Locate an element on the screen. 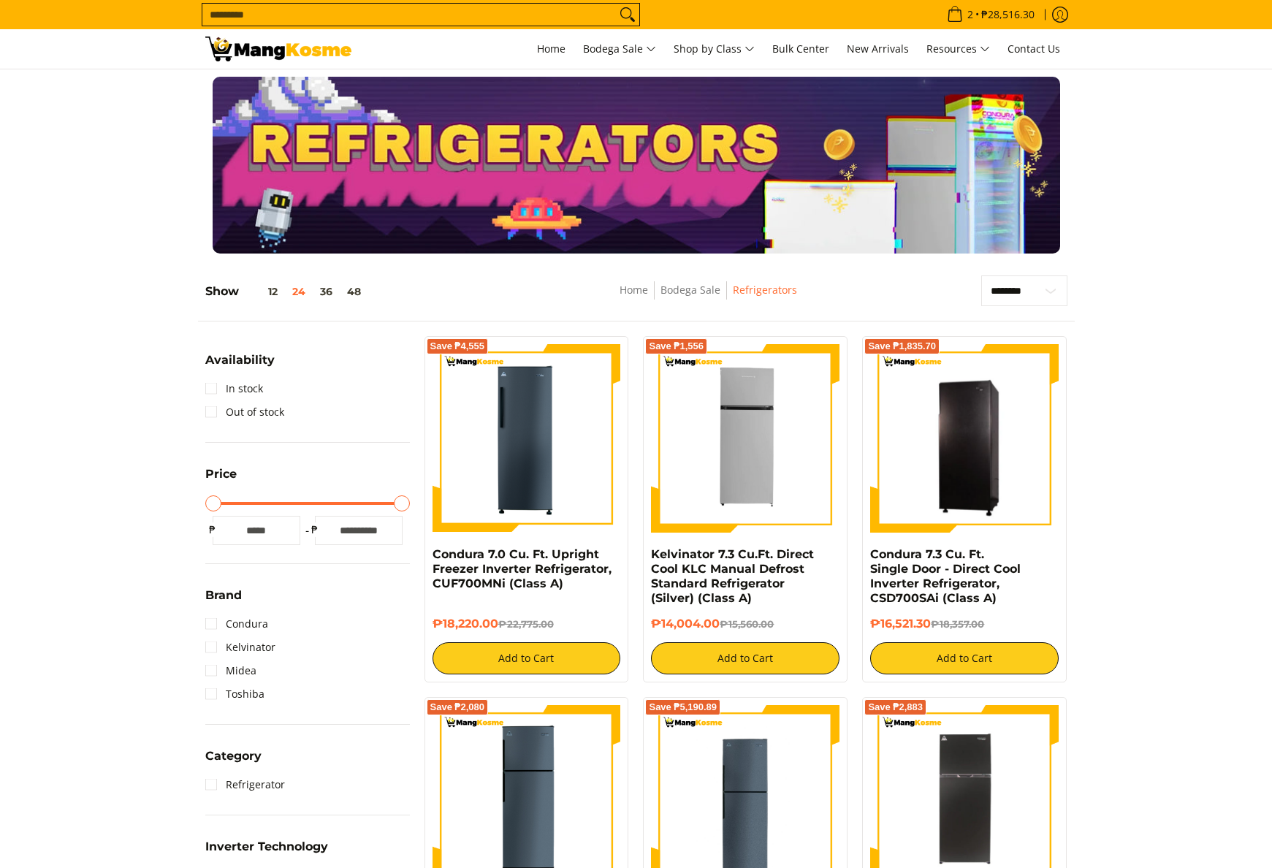 The height and width of the screenshot is (868, 1272). a: Midea is located at coordinates (231, 671).